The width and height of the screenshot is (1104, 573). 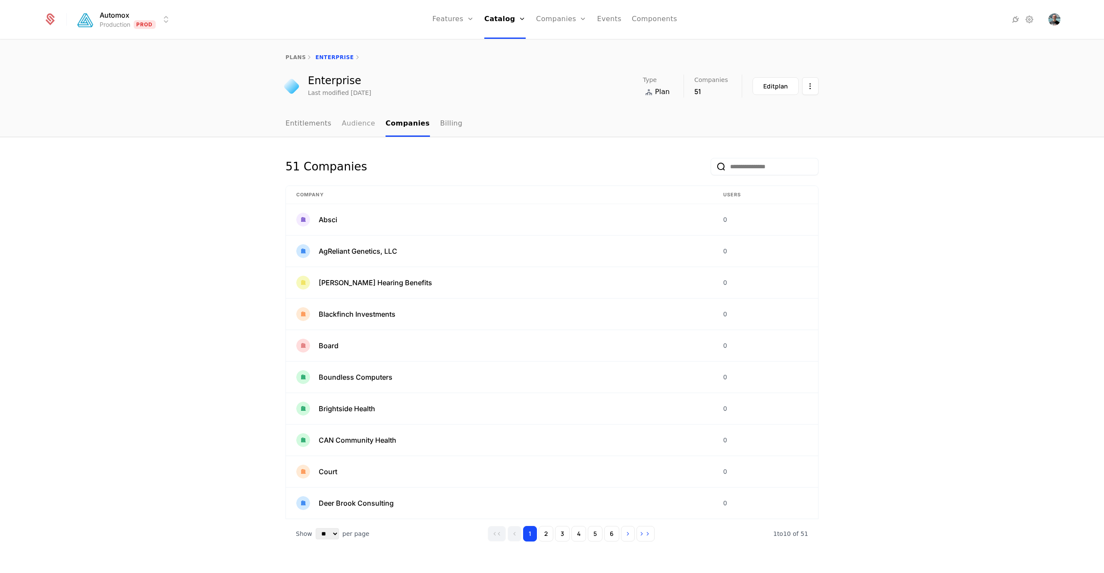 I want to click on img: Absci, so click(x=303, y=220).